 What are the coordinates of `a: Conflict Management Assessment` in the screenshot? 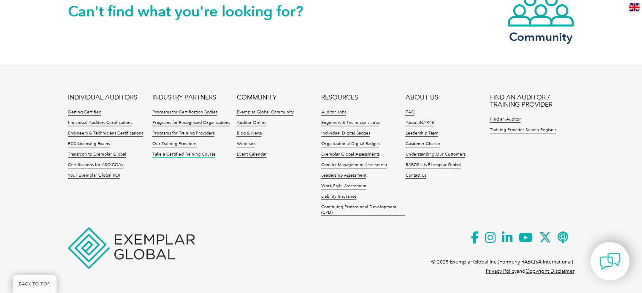 It's located at (354, 165).